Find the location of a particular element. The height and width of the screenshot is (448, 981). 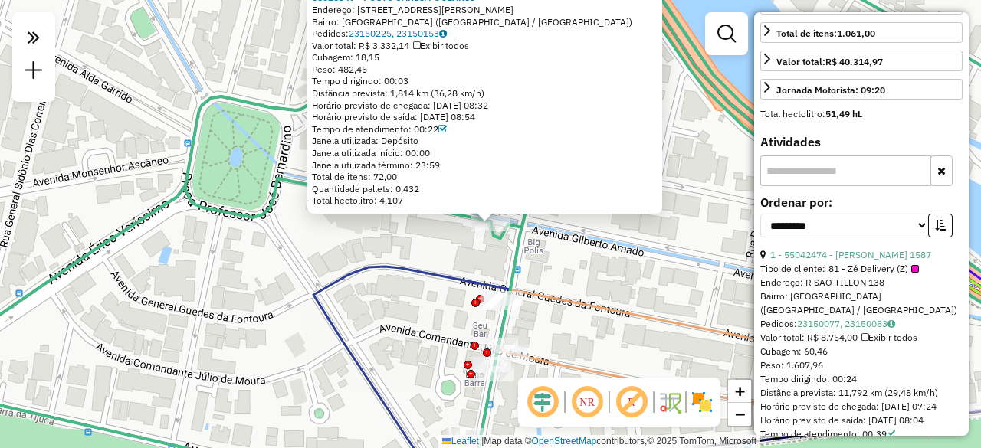

a: Valor total:R$ 40.314,97 is located at coordinates (861, 61).